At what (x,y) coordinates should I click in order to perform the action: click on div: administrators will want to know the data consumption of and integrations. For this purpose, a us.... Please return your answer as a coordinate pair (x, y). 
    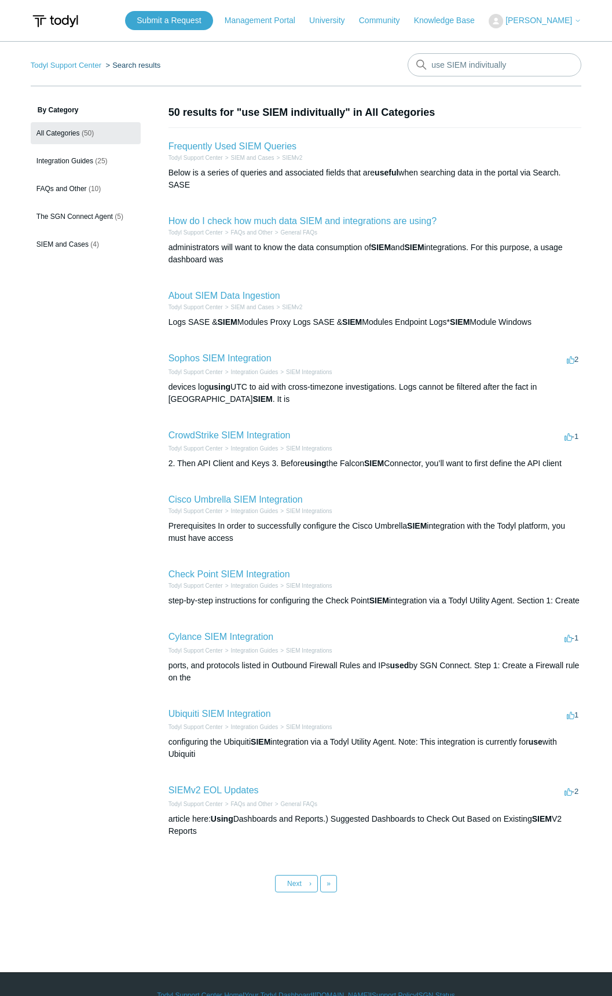
    Looking at the image, I should click on (375, 254).